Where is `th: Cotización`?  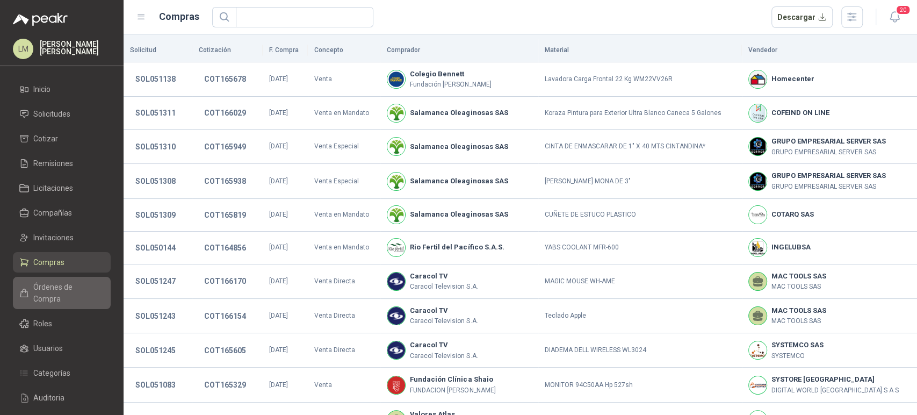
th: Cotización is located at coordinates (227, 50).